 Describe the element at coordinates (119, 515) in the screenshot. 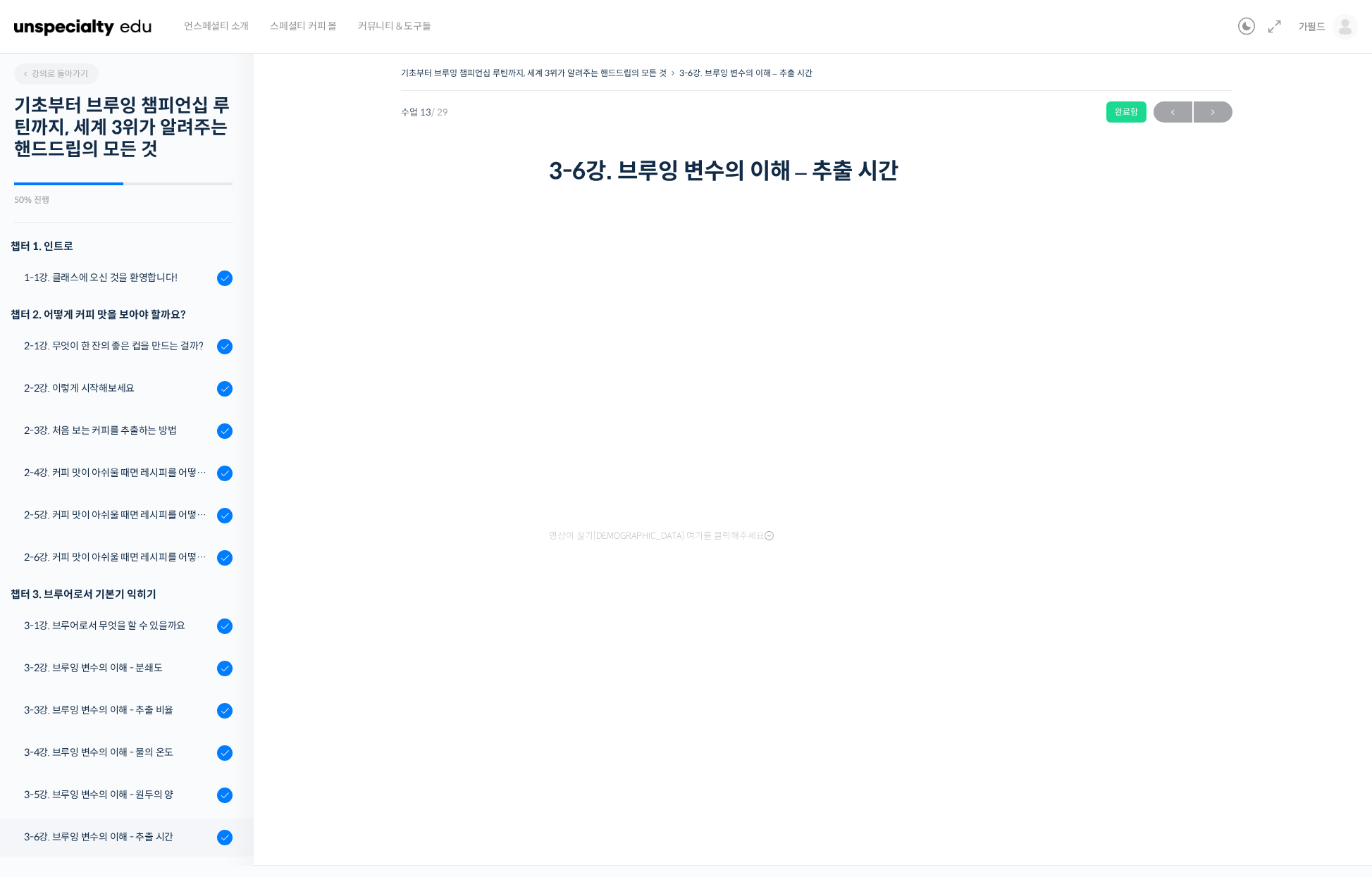

I see `div: 2-5강. 커피 맛이 아쉬울 때면 레시피를 어떻게 수정해 보면 좋을까요? (2)` at that location.